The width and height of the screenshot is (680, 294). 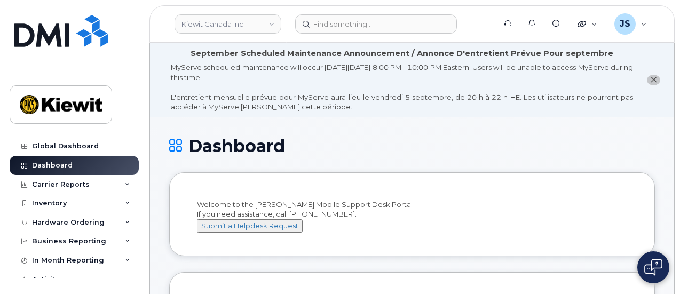 What do you see at coordinates (250, 226) in the screenshot?
I see `a: Submit a Helpdesk Request` at bounding box center [250, 226].